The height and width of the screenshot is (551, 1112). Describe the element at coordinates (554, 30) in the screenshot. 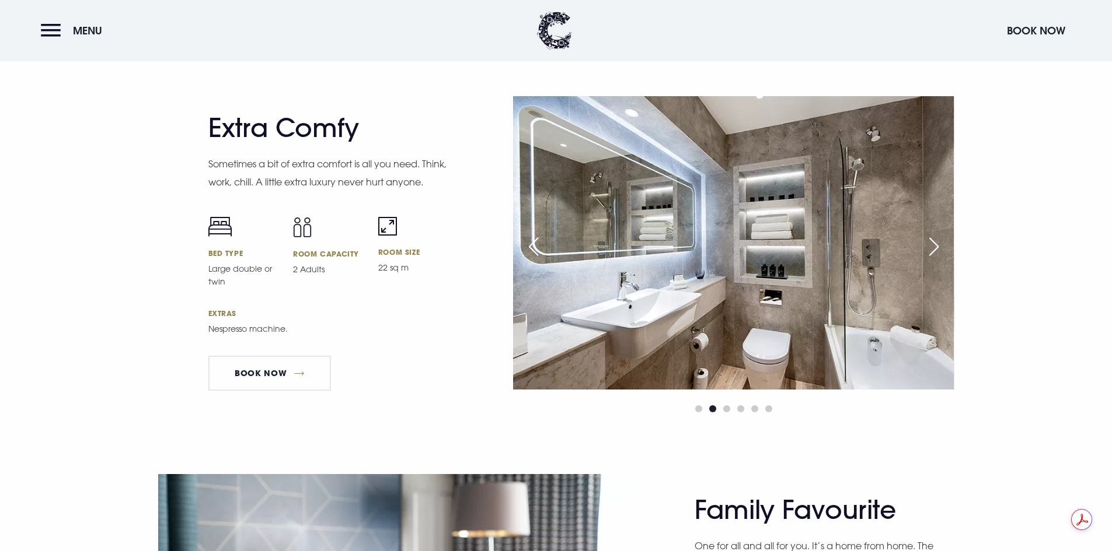

I see `img: Clandeboye Lodge` at that location.